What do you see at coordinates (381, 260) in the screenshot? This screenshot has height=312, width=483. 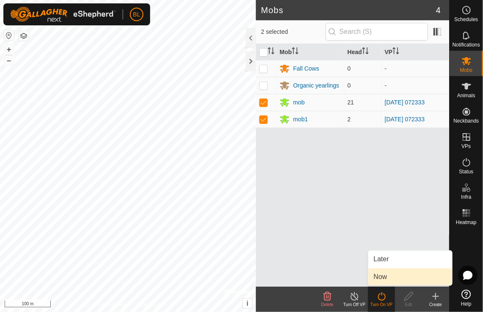 I see `span: Later` at bounding box center [381, 260].